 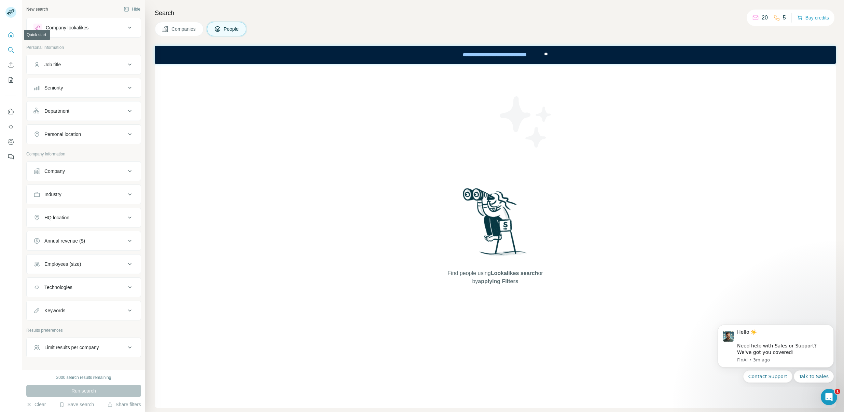 What do you see at coordinates (11, 142) in the screenshot?
I see `button: Dashboard` at bounding box center [11, 142].